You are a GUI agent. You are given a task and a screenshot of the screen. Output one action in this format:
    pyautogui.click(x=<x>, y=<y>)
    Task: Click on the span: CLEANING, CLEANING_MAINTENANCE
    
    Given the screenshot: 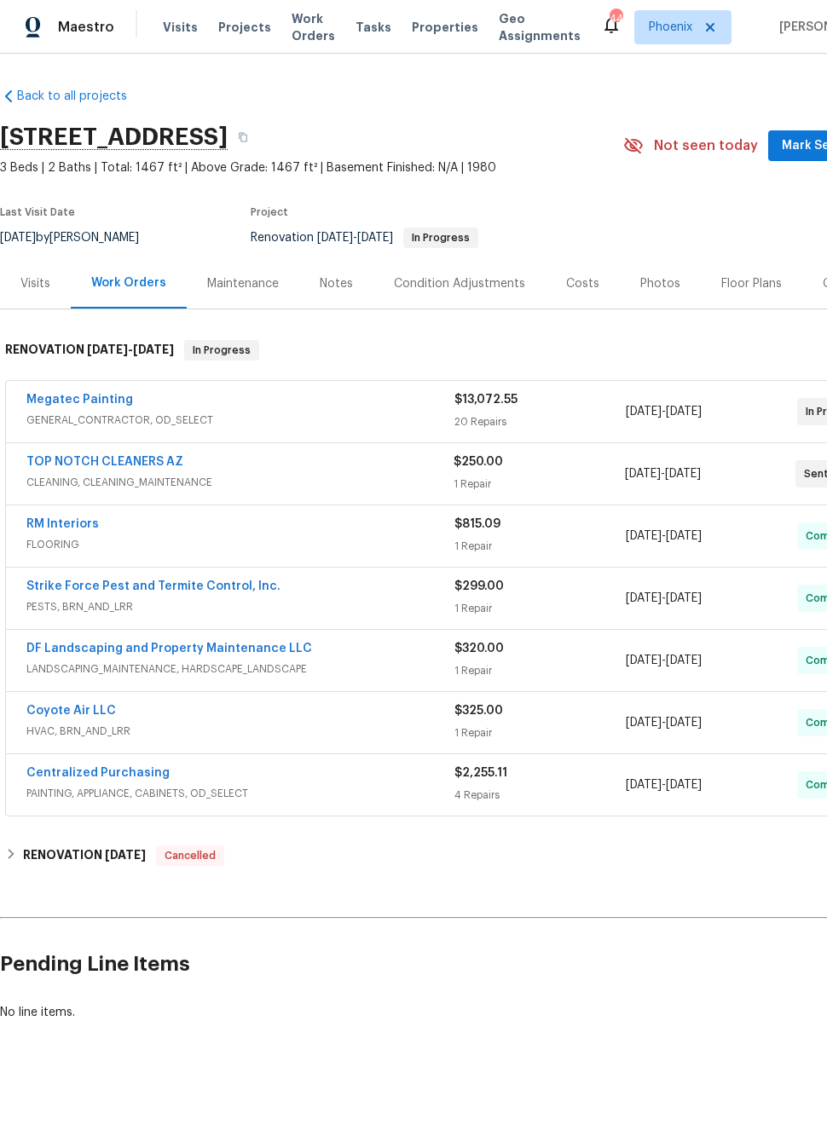 What is the action you would take?
    pyautogui.click(x=240, y=483)
    